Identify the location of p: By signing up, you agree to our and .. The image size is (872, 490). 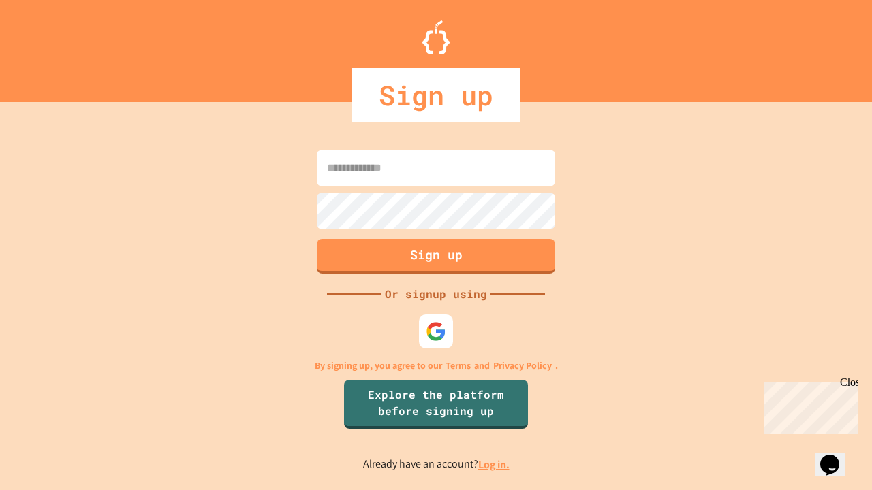
(436, 366).